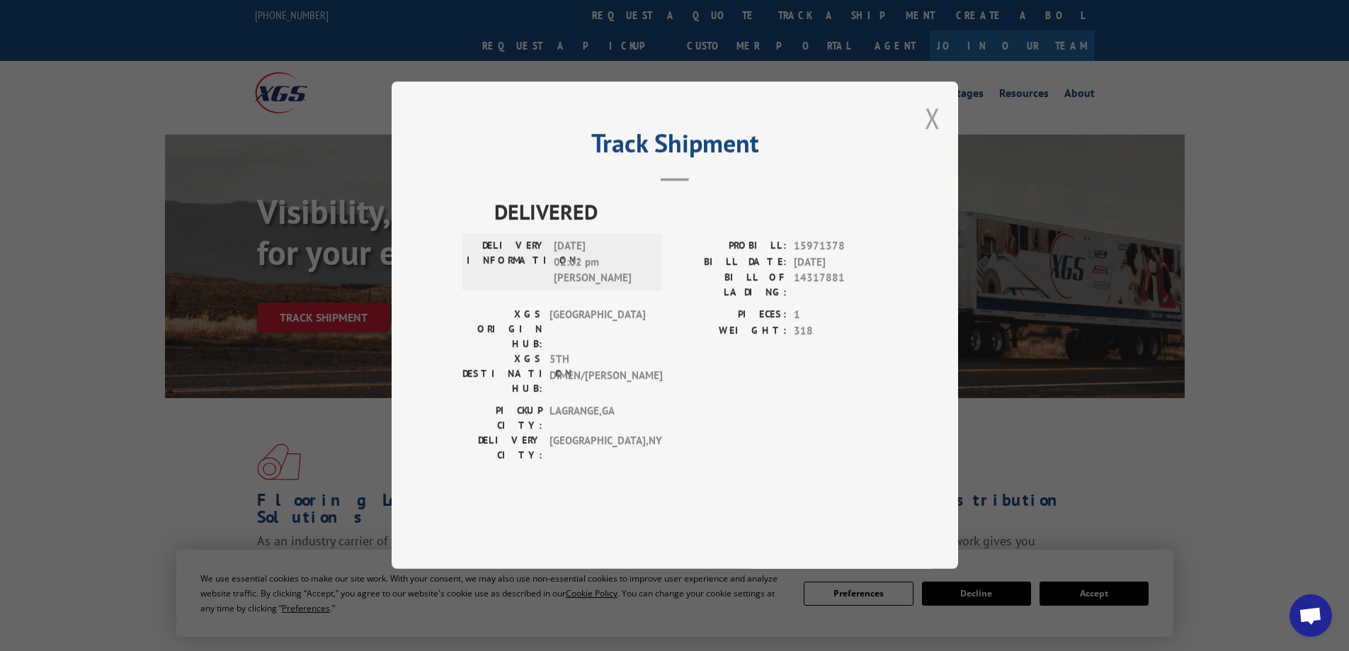 This screenshot has height=651, width=1349. I want to click on span: 318, so click(841, 331).